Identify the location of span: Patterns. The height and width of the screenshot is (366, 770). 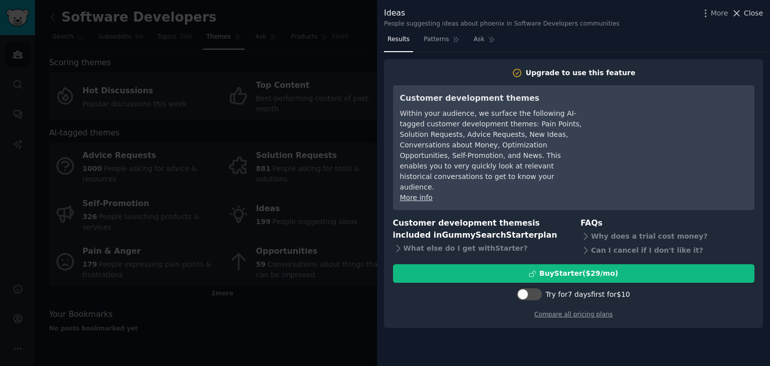
(436, 40).